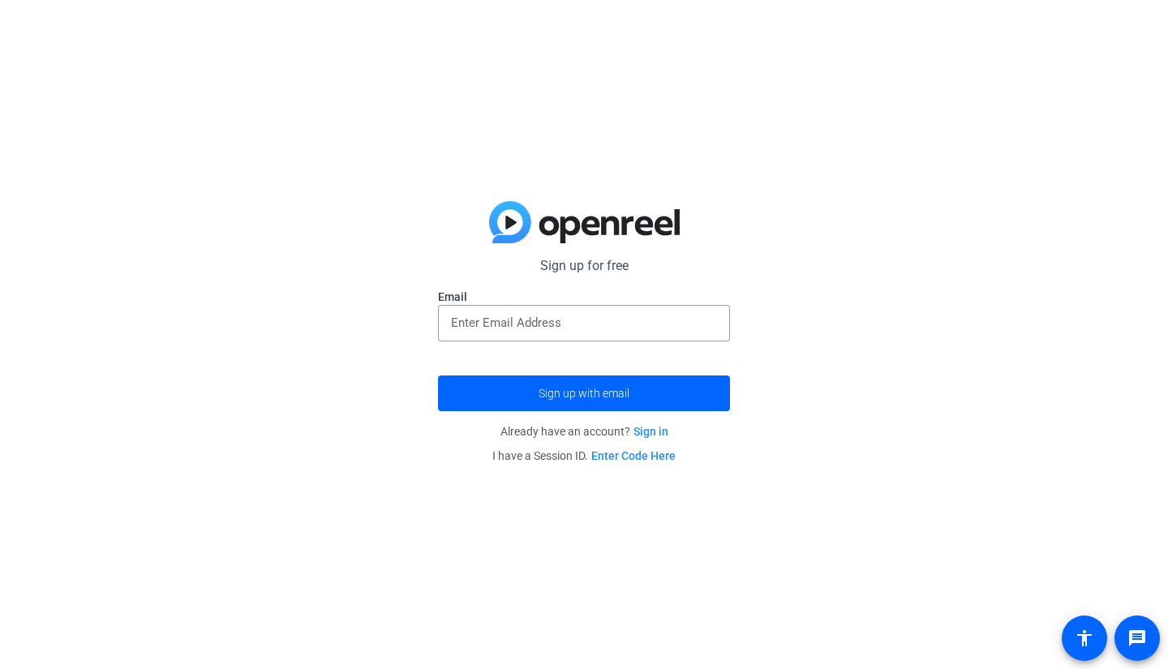 This screenshot has width=1168, height=669. I want to click on button: Sign up with email, so click(584, 393).